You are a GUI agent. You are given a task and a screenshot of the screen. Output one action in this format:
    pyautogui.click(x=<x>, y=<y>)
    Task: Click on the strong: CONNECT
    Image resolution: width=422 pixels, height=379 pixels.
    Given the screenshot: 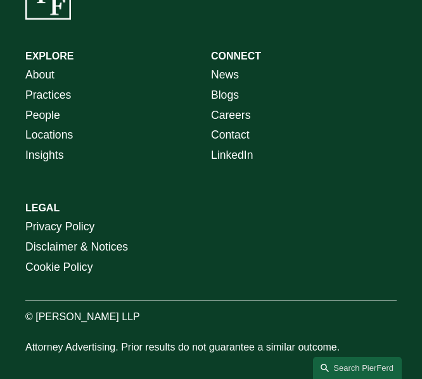 What is the action you would take?
    pyautogui.click(x=236, y=56)
    